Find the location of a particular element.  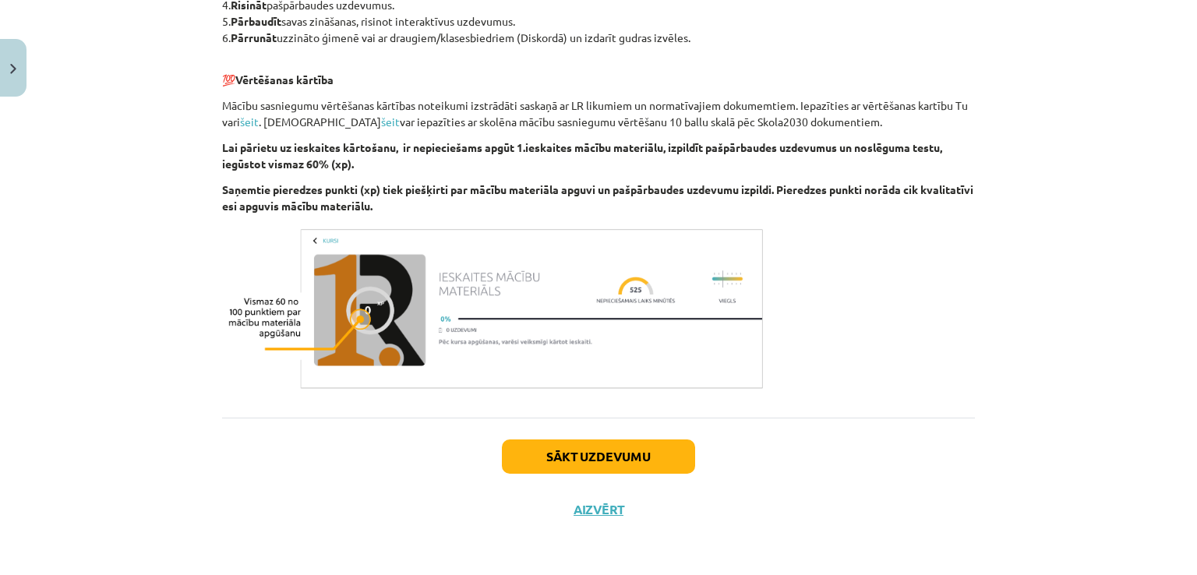

button: Aizvērt is located at coordinates (598, 510).